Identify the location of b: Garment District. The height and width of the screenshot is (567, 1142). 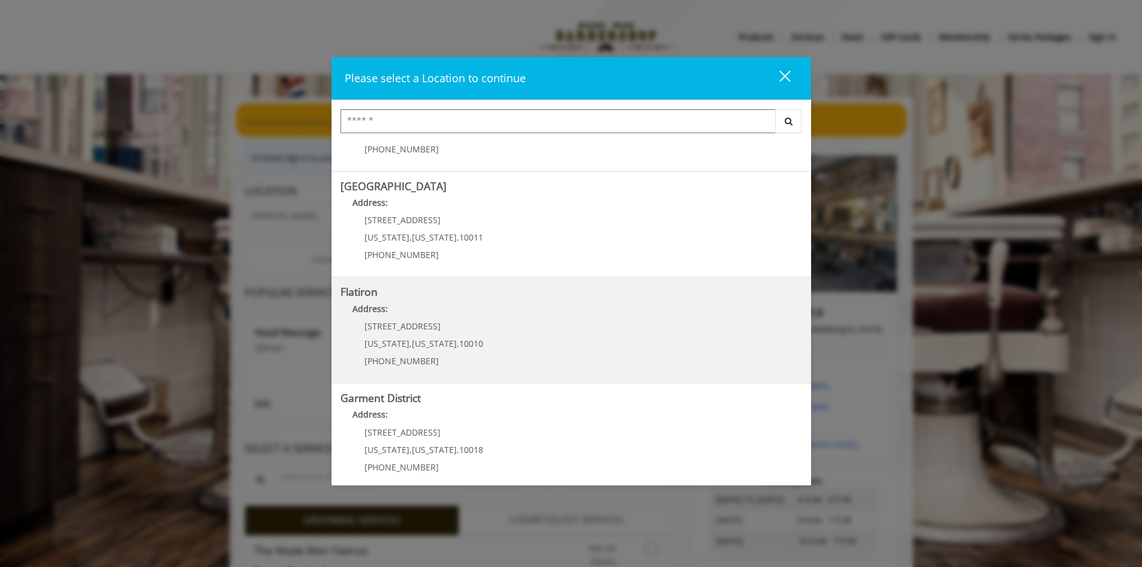
(381, 398).